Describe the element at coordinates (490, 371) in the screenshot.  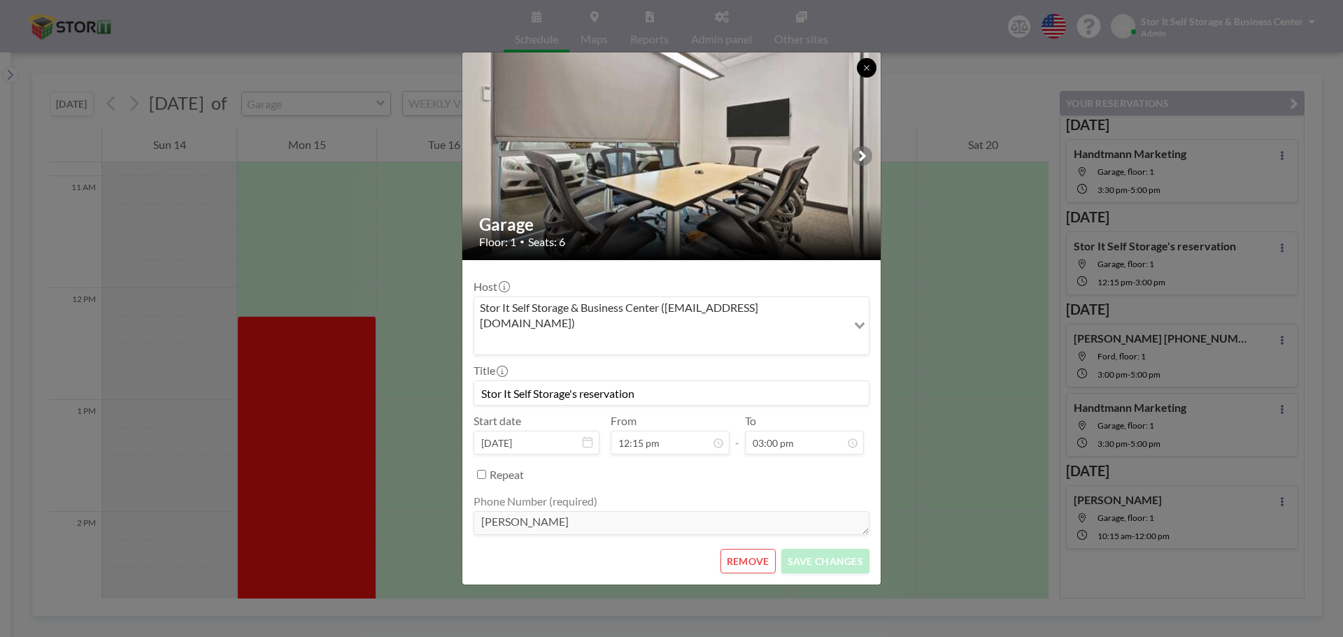
I see `label: Title` at that location.